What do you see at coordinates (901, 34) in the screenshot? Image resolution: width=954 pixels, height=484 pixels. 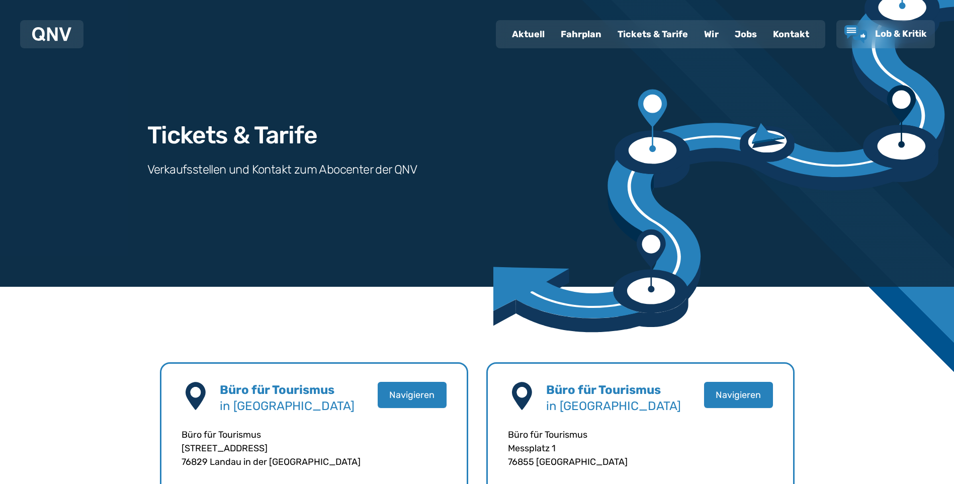 I see `span: Lob & Kritik` at bounding box center [901, 34].